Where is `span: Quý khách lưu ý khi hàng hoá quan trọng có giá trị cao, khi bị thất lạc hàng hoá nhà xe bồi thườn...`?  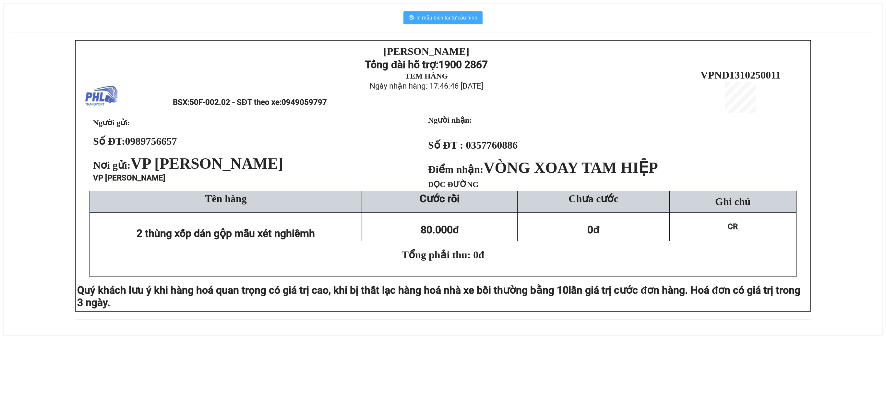
span: Quý khách lưu ý khi hàng hoá quan trọng có giá trị cao, khi bị thất lạc hàng hoá nhà xe bồi thườn... is located at coordinates (323, 290).